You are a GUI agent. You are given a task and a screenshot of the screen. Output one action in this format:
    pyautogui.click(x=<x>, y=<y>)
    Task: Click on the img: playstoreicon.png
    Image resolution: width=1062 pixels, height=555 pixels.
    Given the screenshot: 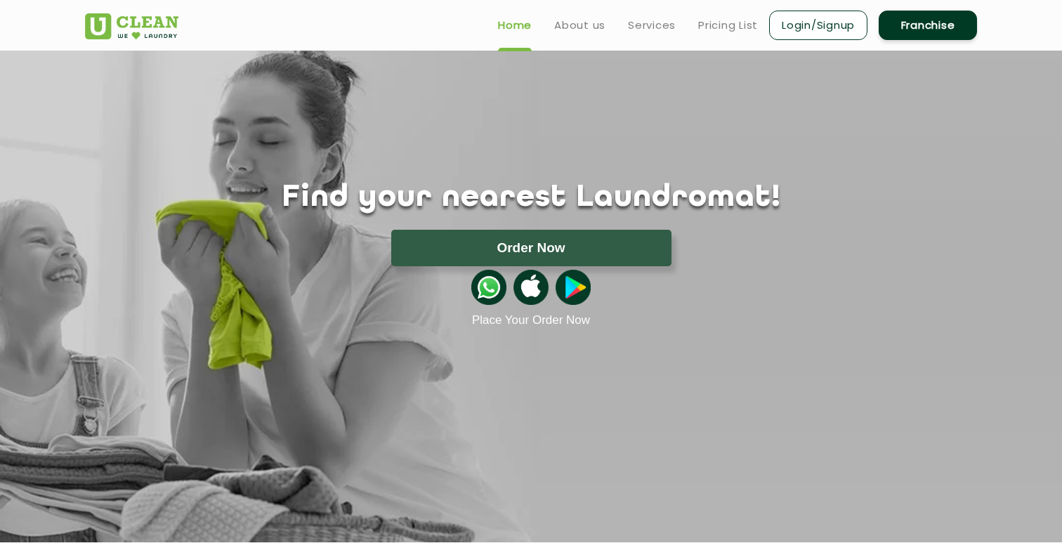 What is the action you would take?
    pyautogui.click(x=573, y=287)
    